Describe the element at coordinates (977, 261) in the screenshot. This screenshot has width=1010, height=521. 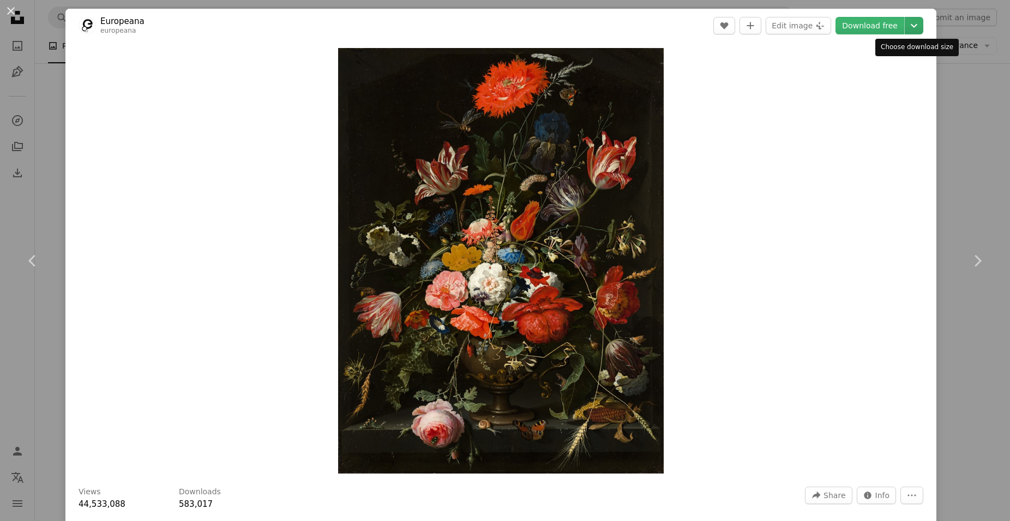
I see `a: Next` at that location.